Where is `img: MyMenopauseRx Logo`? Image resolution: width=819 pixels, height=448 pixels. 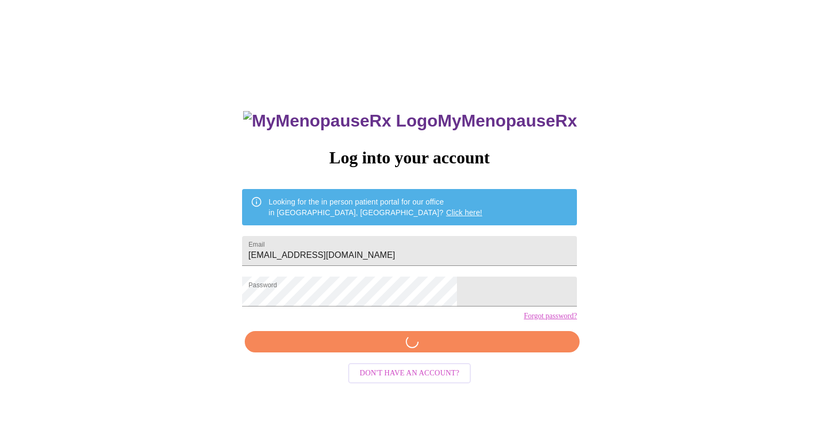 img: MyMenopauseRx Logo is located at coordinates (340, 121).